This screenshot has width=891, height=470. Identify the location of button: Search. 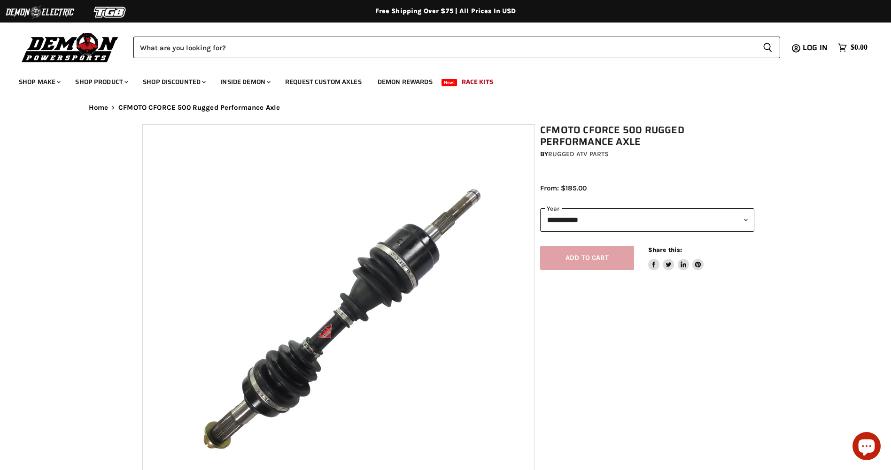
(767, 47).